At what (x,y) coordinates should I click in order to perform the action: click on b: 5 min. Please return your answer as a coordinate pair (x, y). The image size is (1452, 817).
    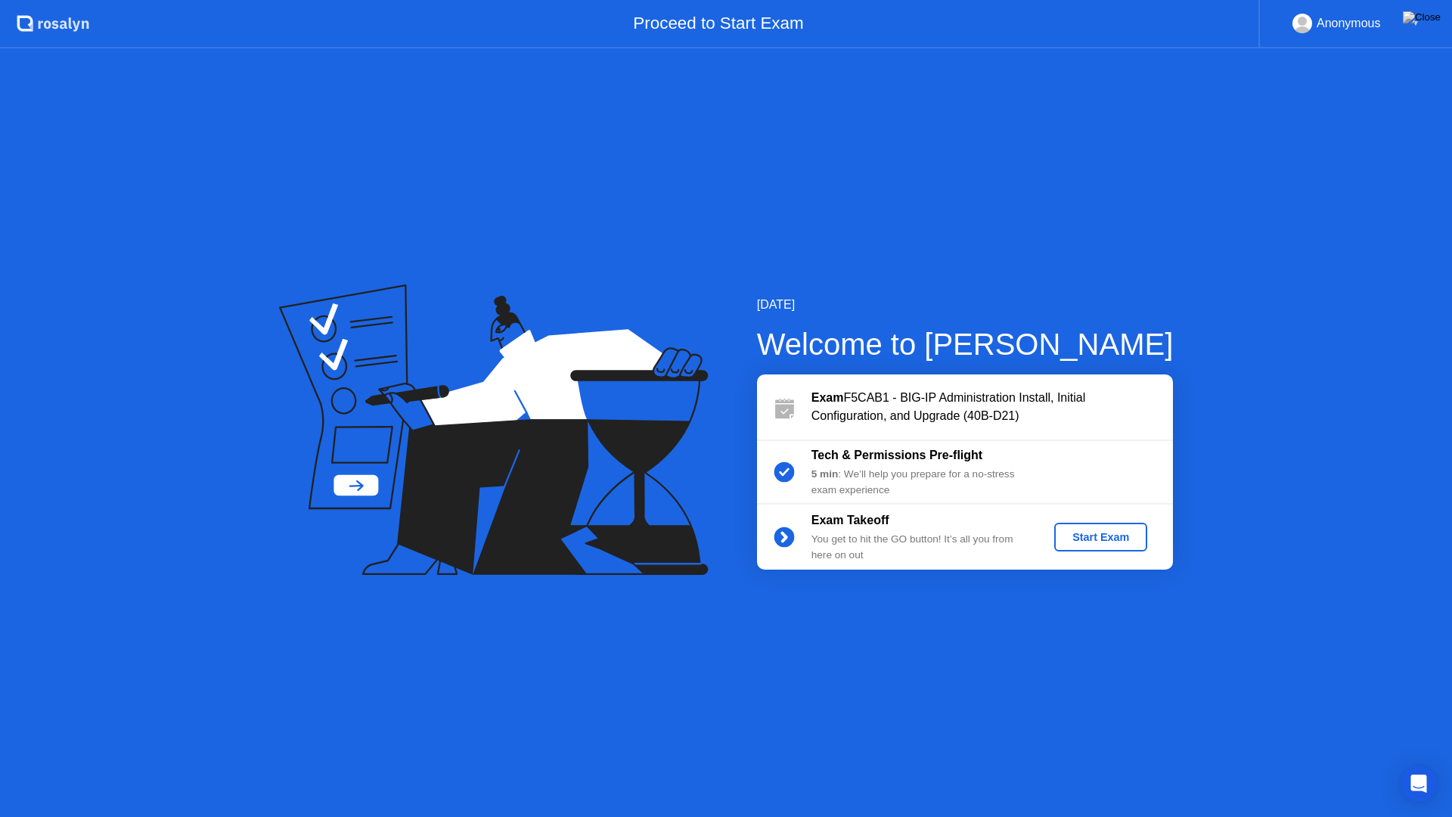
    Looking at the image, I should click on (825, 474).